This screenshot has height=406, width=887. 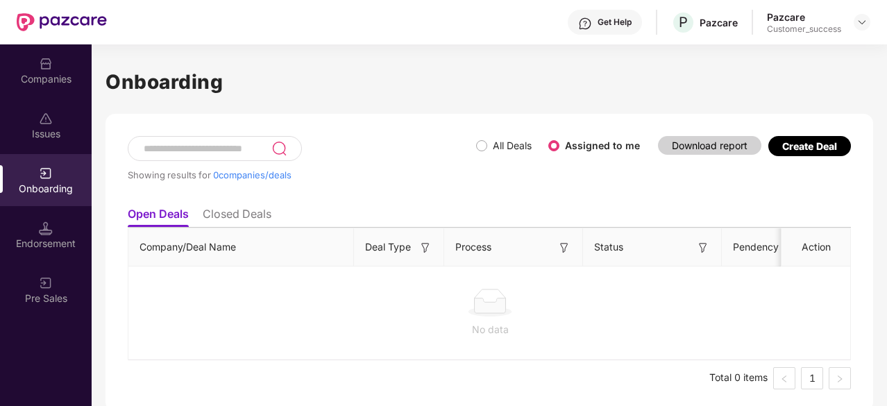 What do you see at coordinates (840, 378) in the screenshot?
I see `li: Next Page` at bounding box center [840, 378].